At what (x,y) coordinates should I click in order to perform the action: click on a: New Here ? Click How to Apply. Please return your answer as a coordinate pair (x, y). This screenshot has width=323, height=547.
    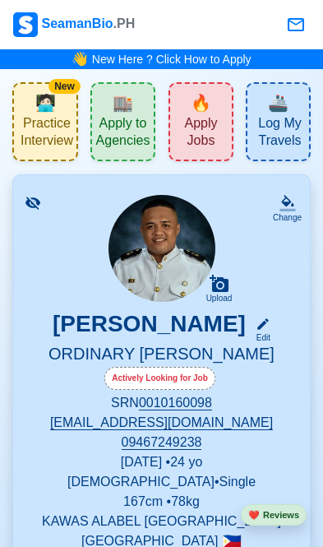
    Looking at the image, I should click on (172, 59).